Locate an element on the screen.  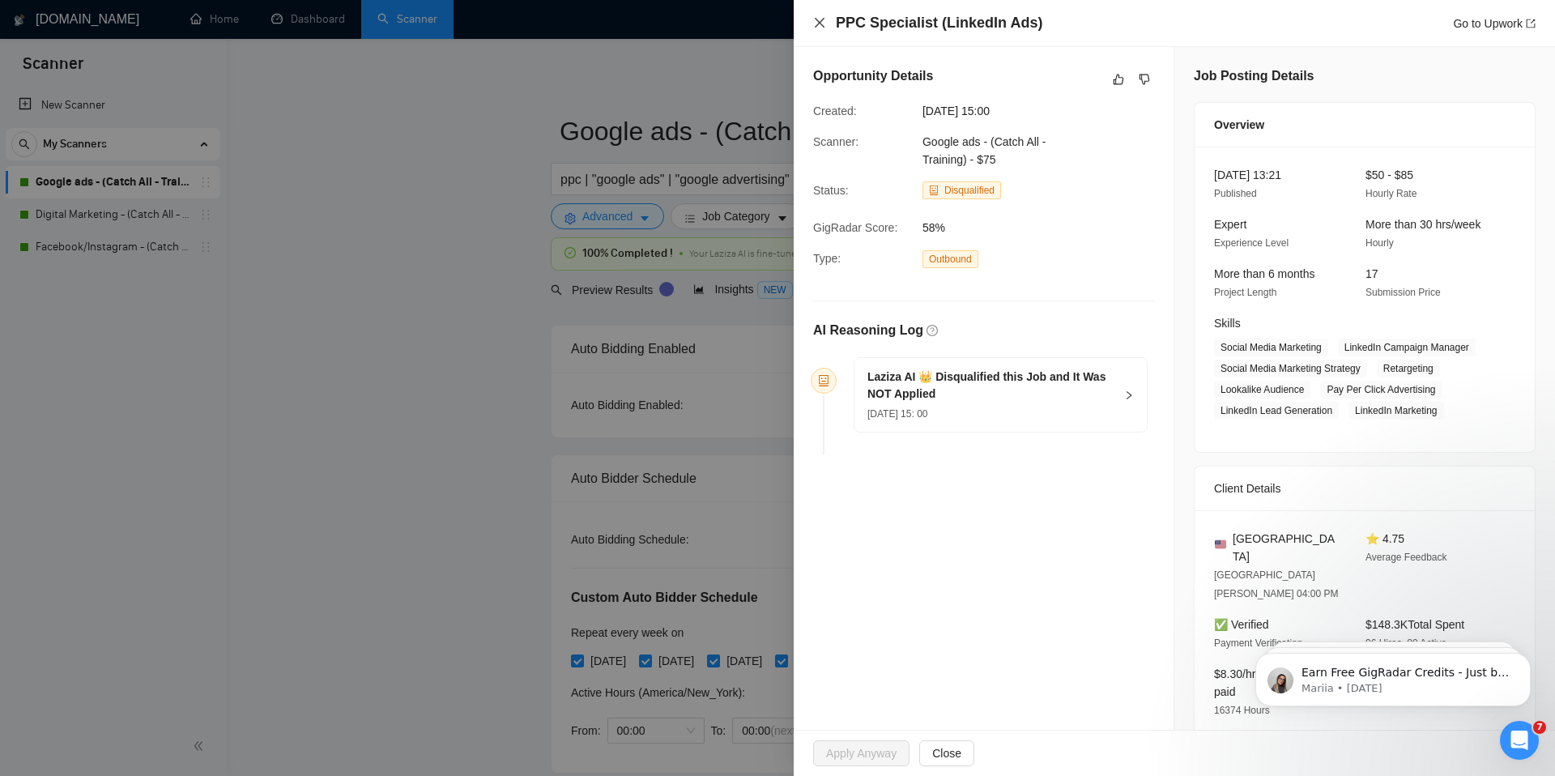
span: Status: is located at coordinates (831, 190).